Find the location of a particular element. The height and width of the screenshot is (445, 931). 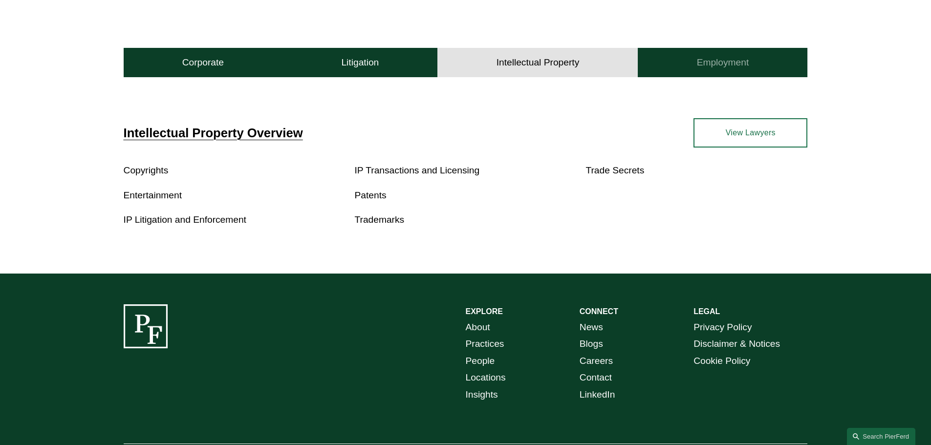

a: News is located at coordinates (591, 327).